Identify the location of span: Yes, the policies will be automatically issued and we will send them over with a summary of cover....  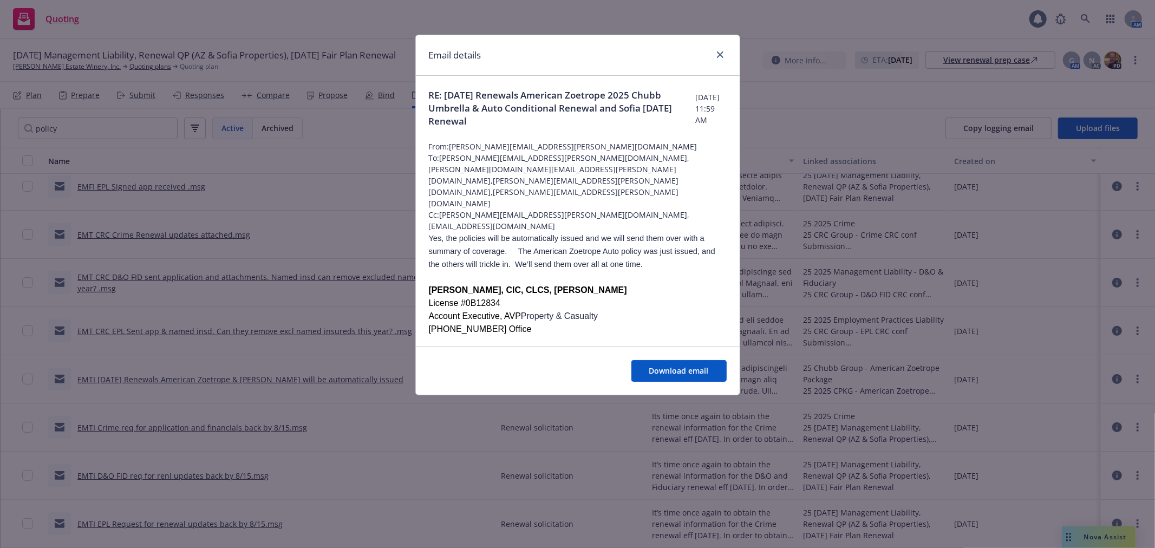
(572, 251).